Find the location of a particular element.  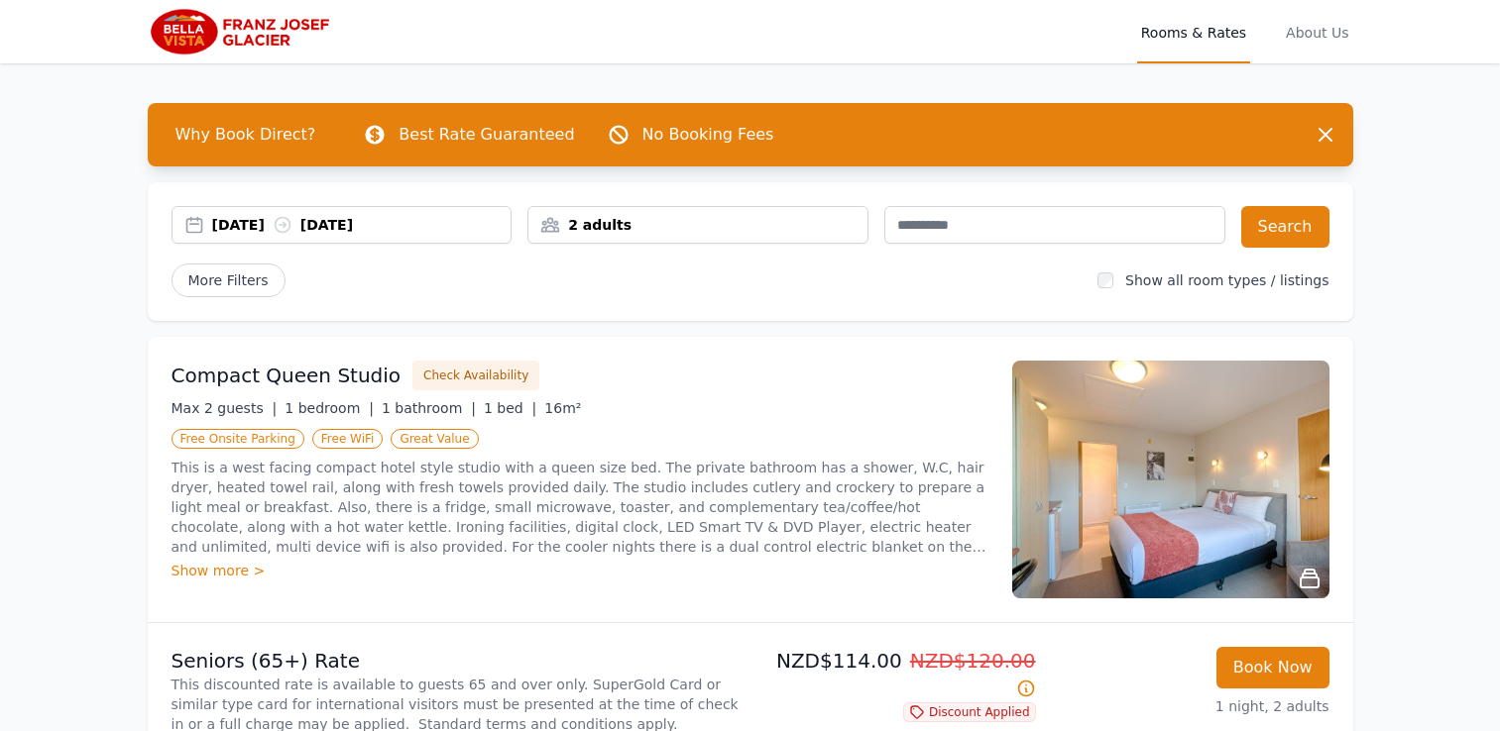

button: Book Now is located at coordinates (1273, 668).